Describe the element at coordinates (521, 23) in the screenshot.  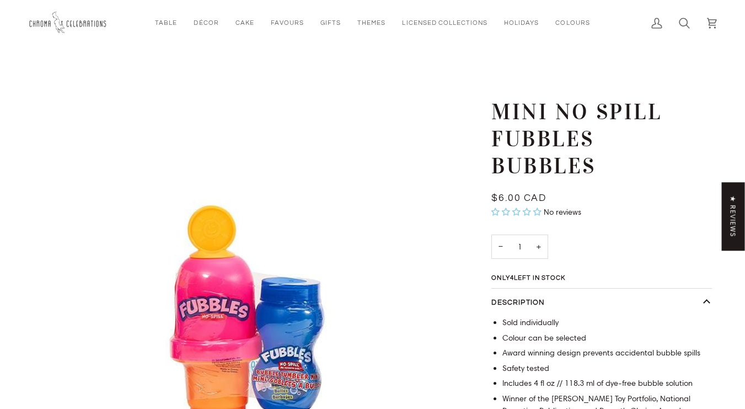
I see `span: Holidays` at that location.